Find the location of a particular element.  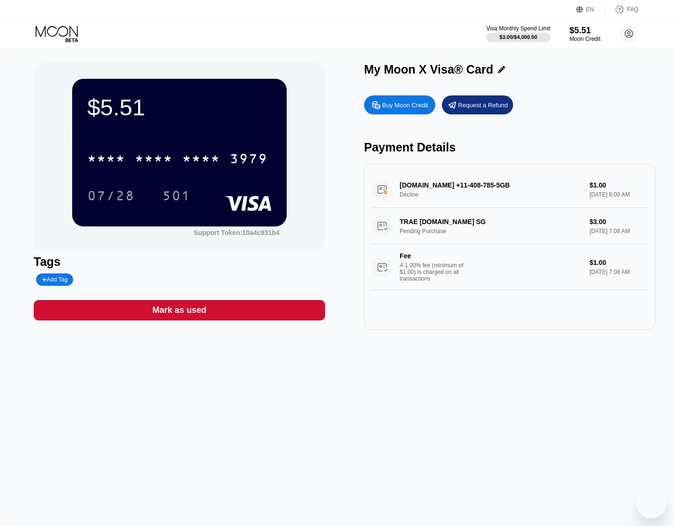

div: Support Token:10a4c931b4 is located at coordinates (236, 233).